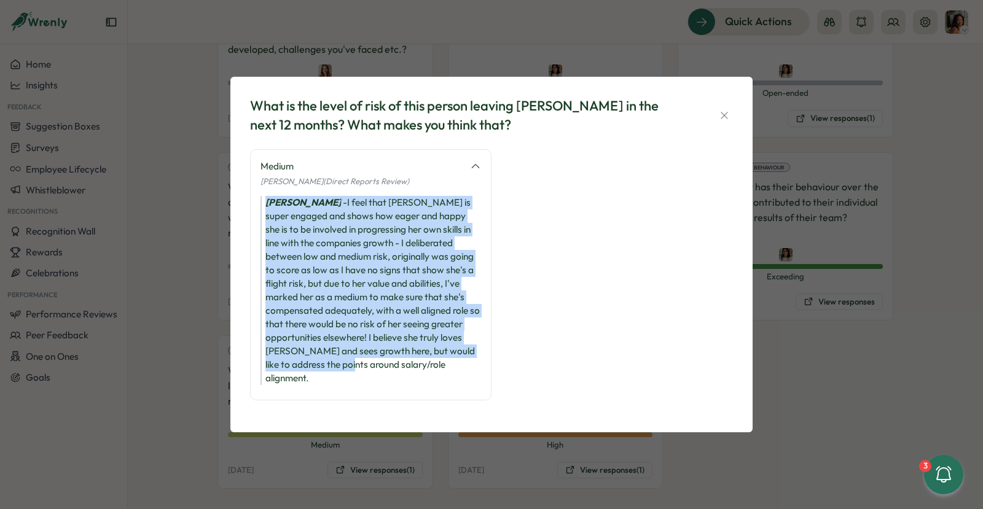  Describe the element at coordinates (925, 466) in the screenshot. I see `div: 3` at that location.